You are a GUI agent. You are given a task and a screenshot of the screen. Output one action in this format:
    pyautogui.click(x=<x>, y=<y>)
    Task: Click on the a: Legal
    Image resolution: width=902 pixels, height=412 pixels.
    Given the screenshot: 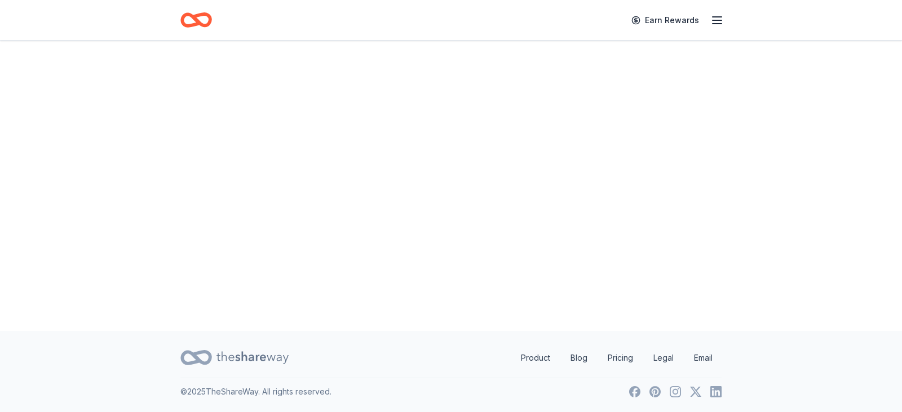 What is the action you would take?
    pyautogui.click(x=663, y=358)
    